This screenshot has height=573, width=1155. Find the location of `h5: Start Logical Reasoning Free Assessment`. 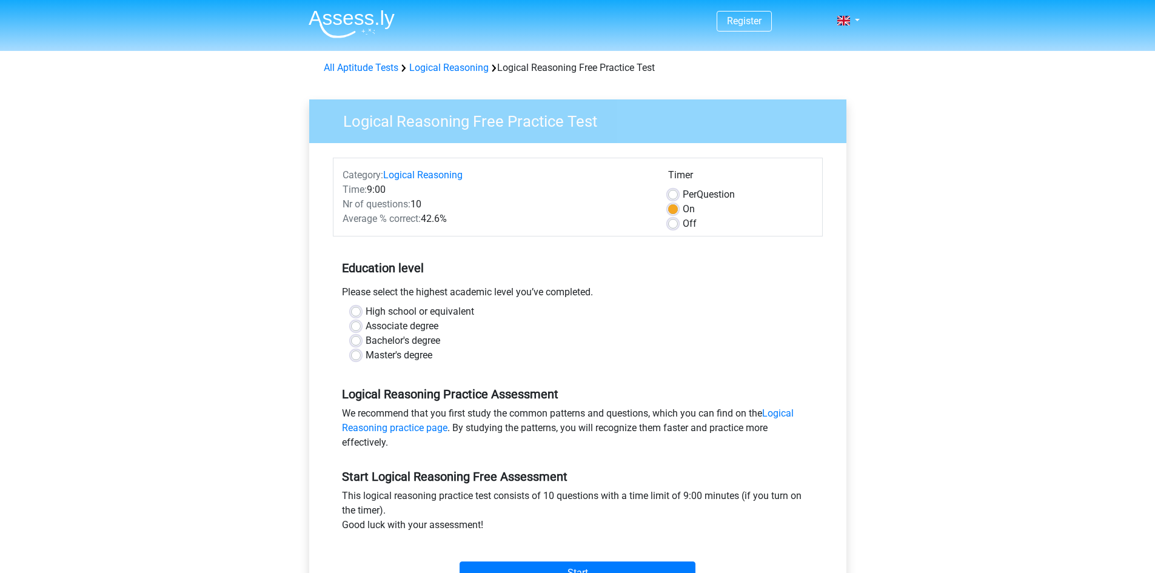

h5: Start Logical Reasoning Free Assessment is located at coordinates (578, 476).